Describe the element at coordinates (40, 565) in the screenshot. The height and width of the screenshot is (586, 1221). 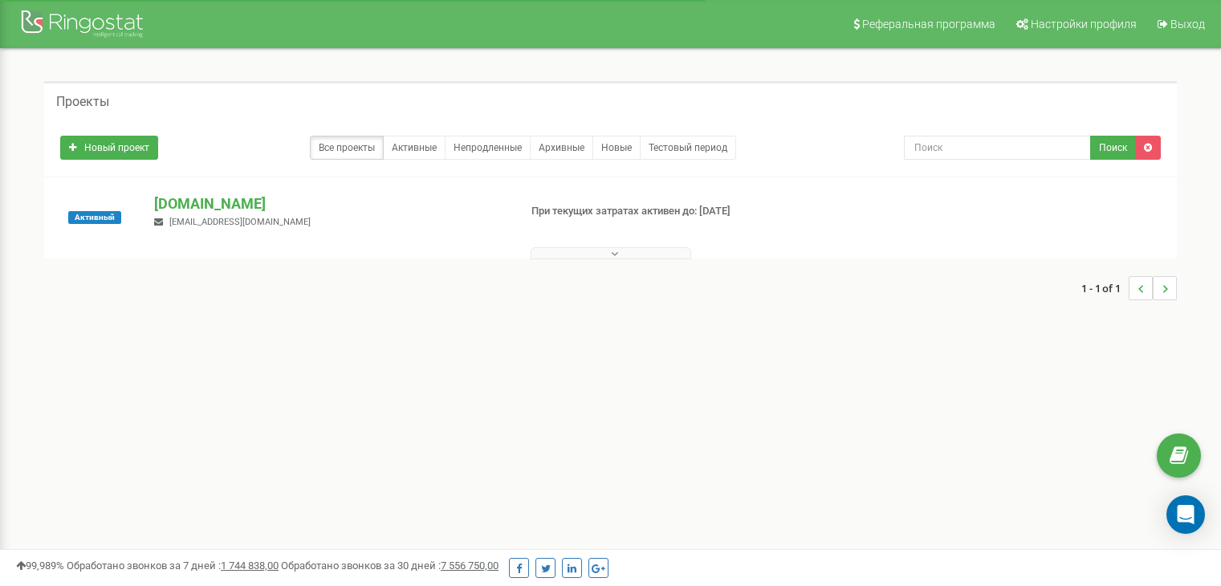
I see `span: 99,989%` at that location.